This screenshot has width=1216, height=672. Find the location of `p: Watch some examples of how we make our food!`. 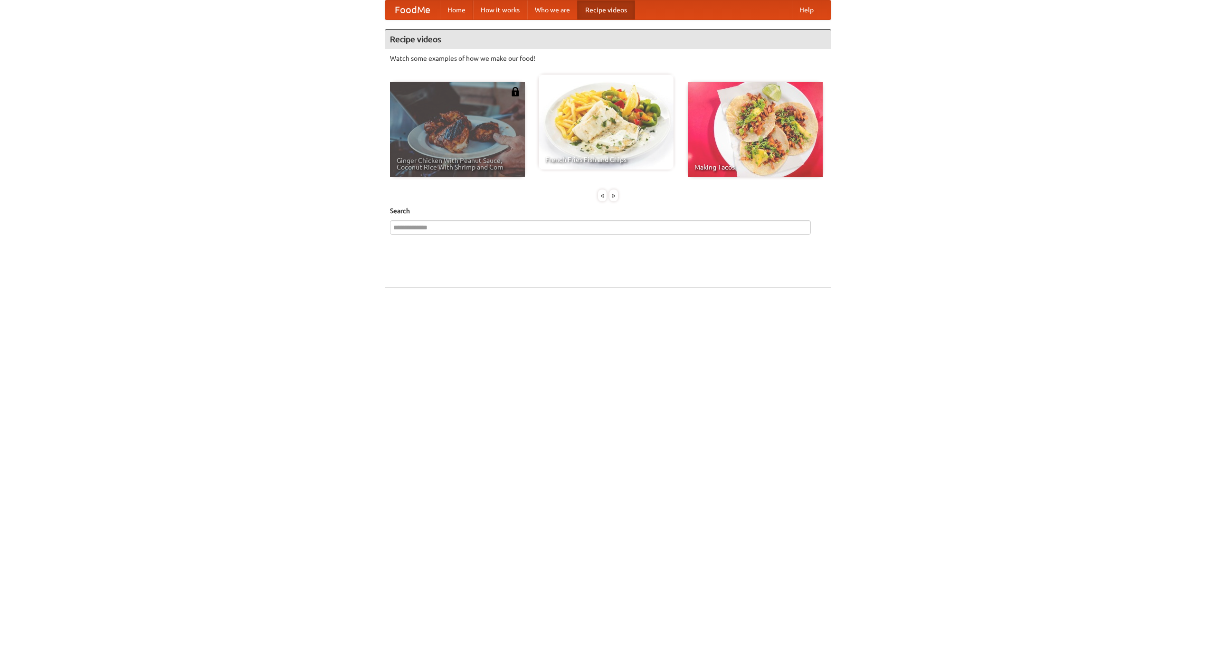

p: Watch some examples of how we make our food! is located at coordinates (608, 58).